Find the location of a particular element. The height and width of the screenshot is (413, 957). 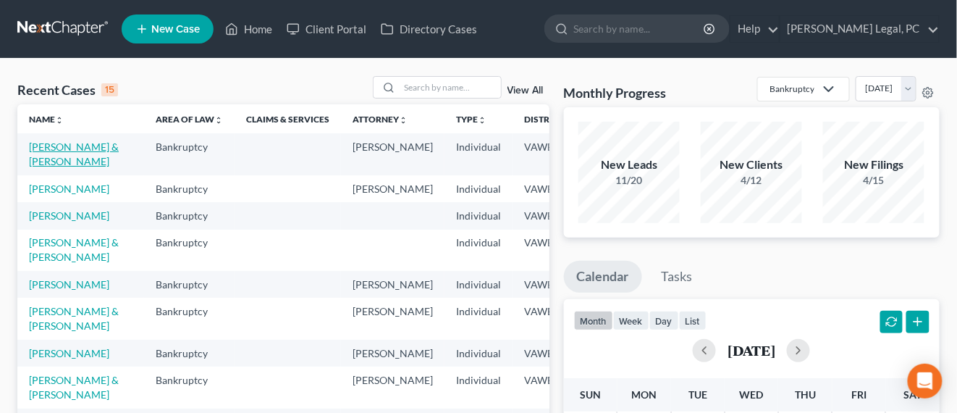

span: Tue is located at coordinates (698, 394).